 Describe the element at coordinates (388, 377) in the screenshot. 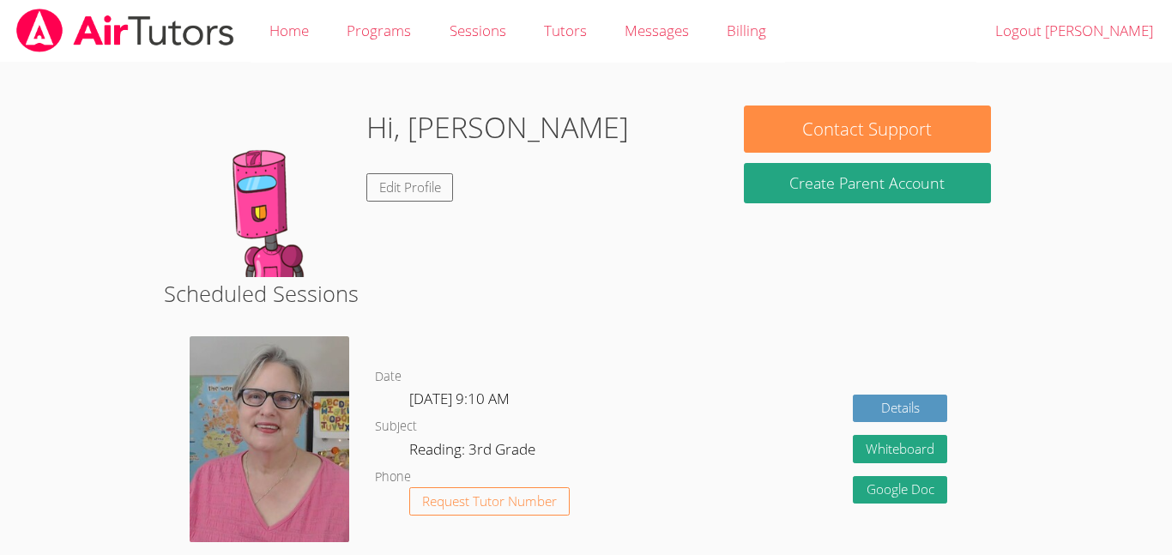

I see `dt: Date` at that location.